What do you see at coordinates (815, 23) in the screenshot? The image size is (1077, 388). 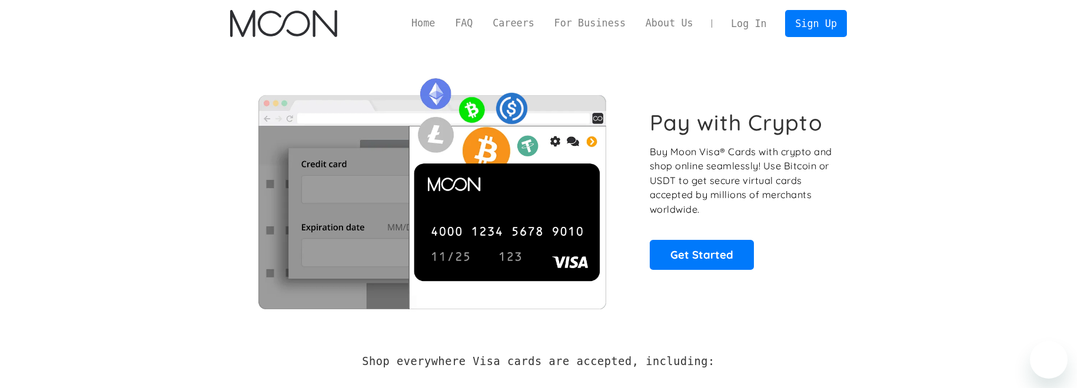 I see `a: Sign Up` at bounding box center [815, 23].